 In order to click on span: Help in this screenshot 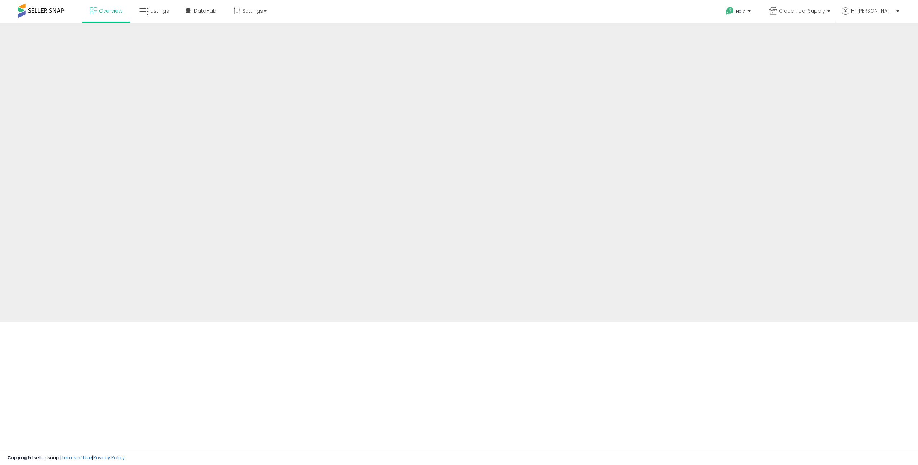, I will do `click(741, 11)`.